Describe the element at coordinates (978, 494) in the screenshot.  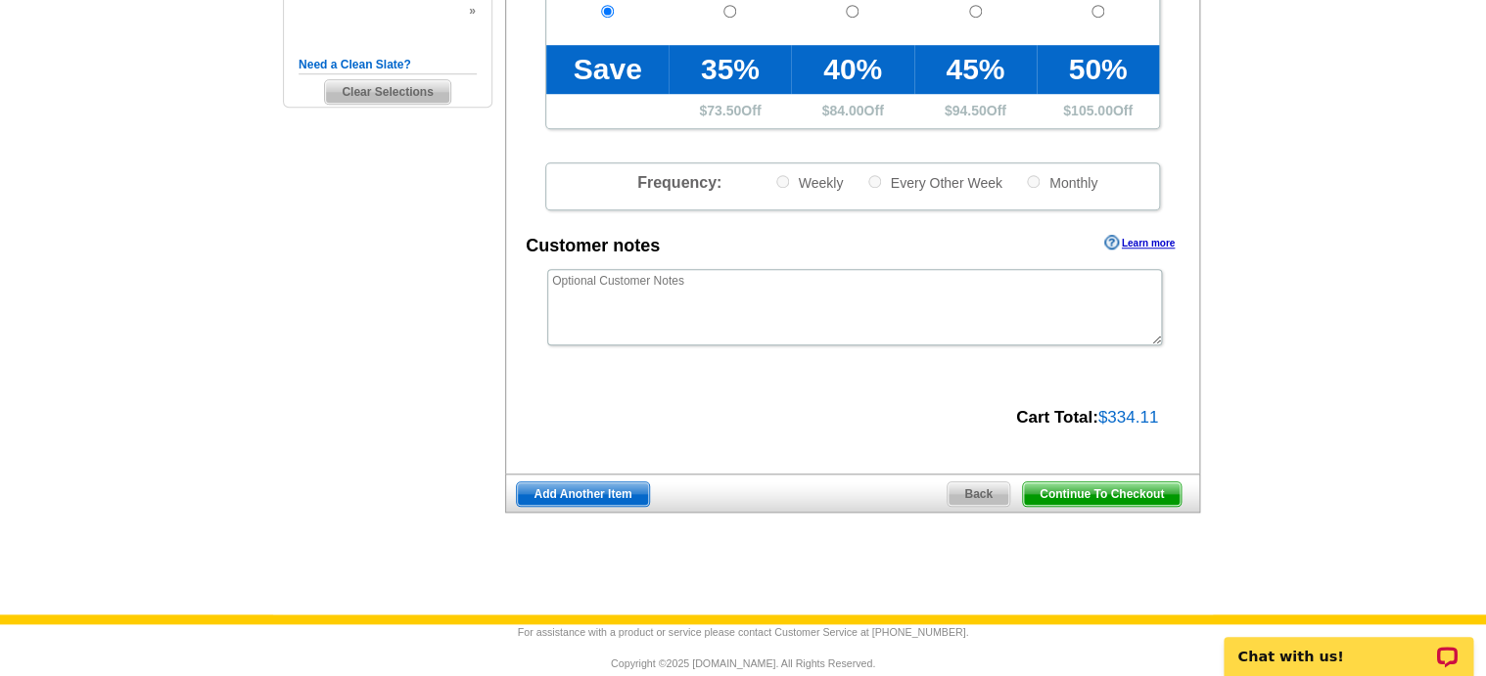
I see `span: Back` at that location.